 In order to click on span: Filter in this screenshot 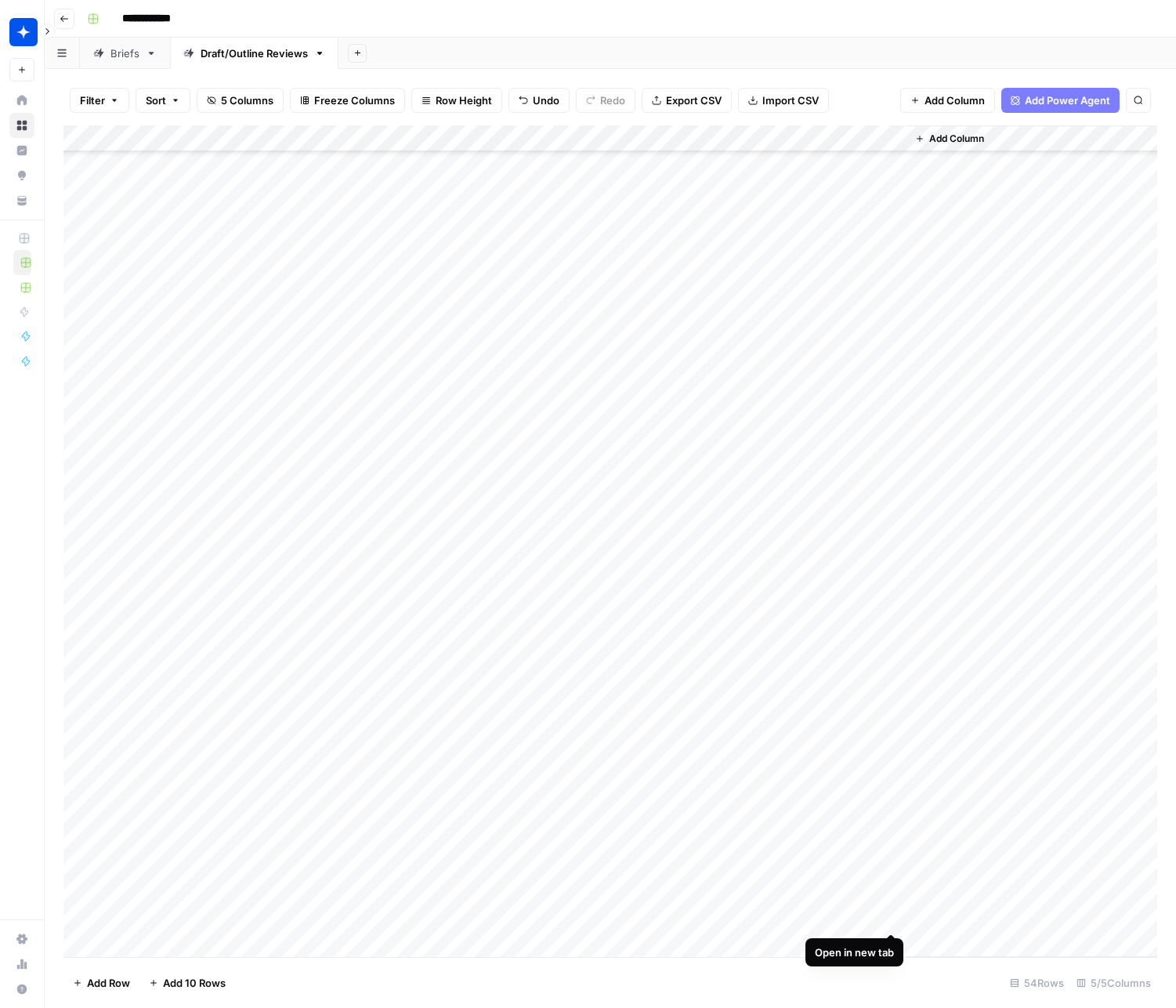, I will do `click(93, 100)`.